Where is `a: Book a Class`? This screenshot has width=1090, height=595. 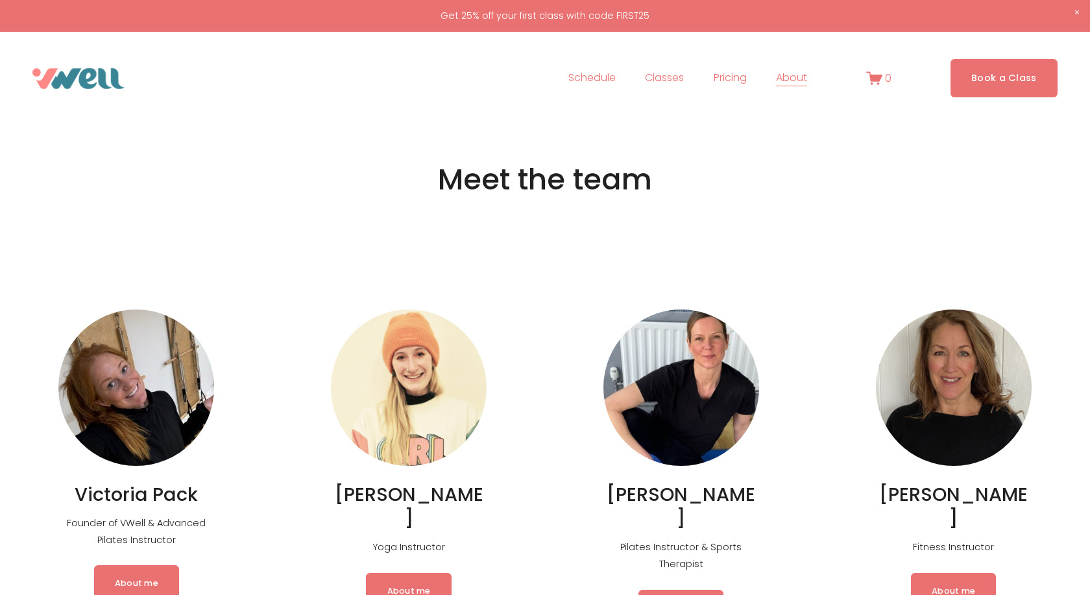
a: Book a Class is located at coordinates (1004, 78).